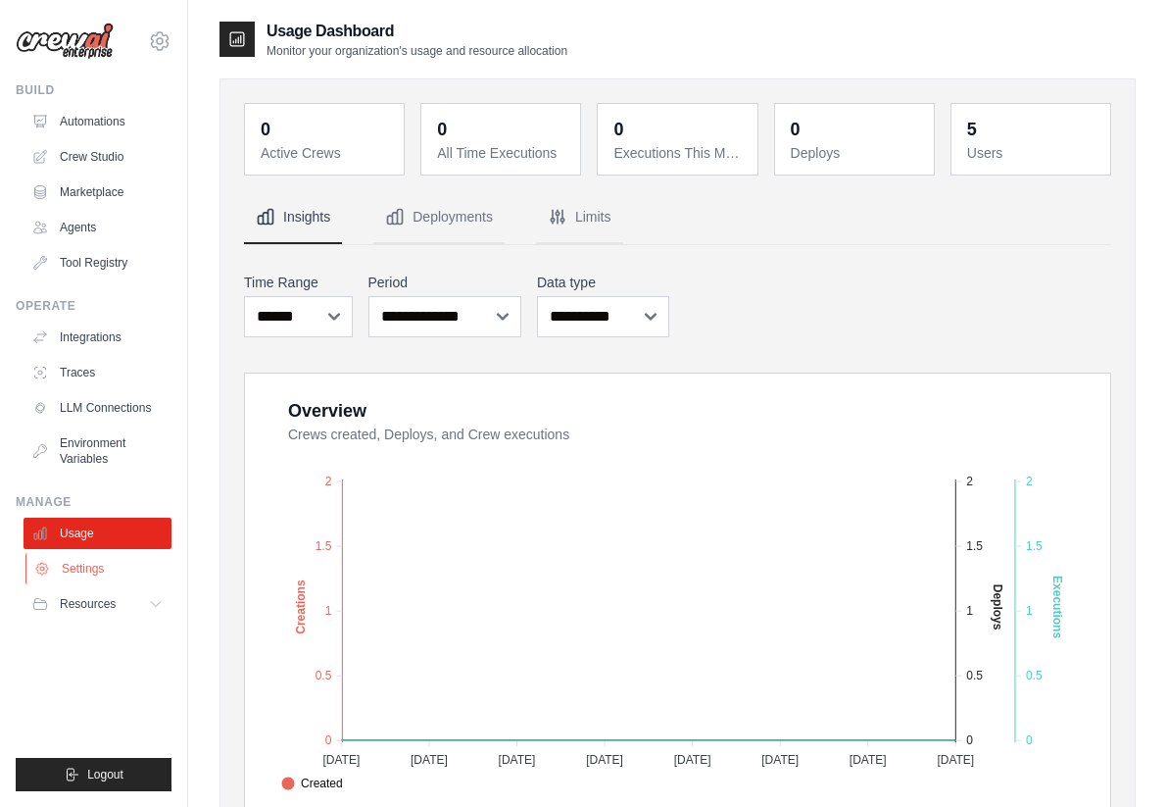 The height and width of the screenshot is (807, 1167). I want to click on a: Crew Studio, so click(97, 157).